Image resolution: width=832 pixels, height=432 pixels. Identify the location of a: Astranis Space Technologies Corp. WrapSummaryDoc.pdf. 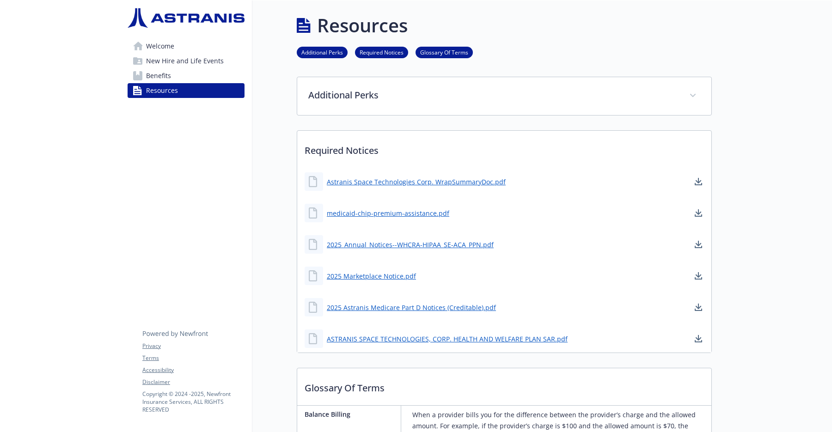
(416, 182).